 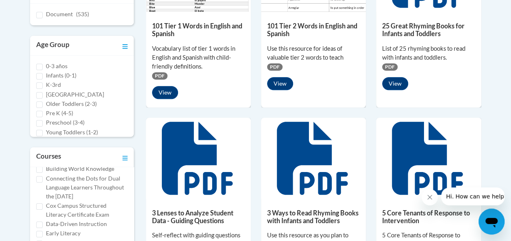 I want to click on label: K-3rd, so click(x=53, y=85).